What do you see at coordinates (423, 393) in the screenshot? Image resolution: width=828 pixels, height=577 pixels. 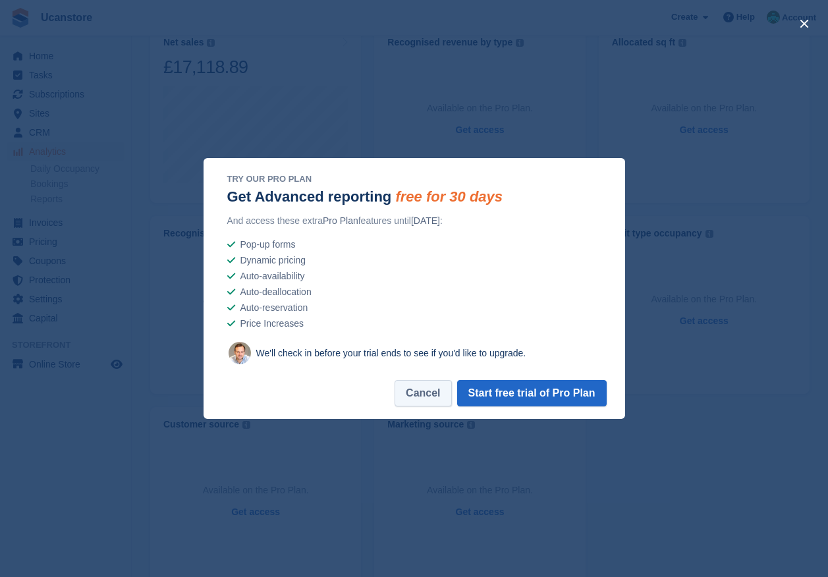 I see `button: Cancel` at bounding box center [423, 393].